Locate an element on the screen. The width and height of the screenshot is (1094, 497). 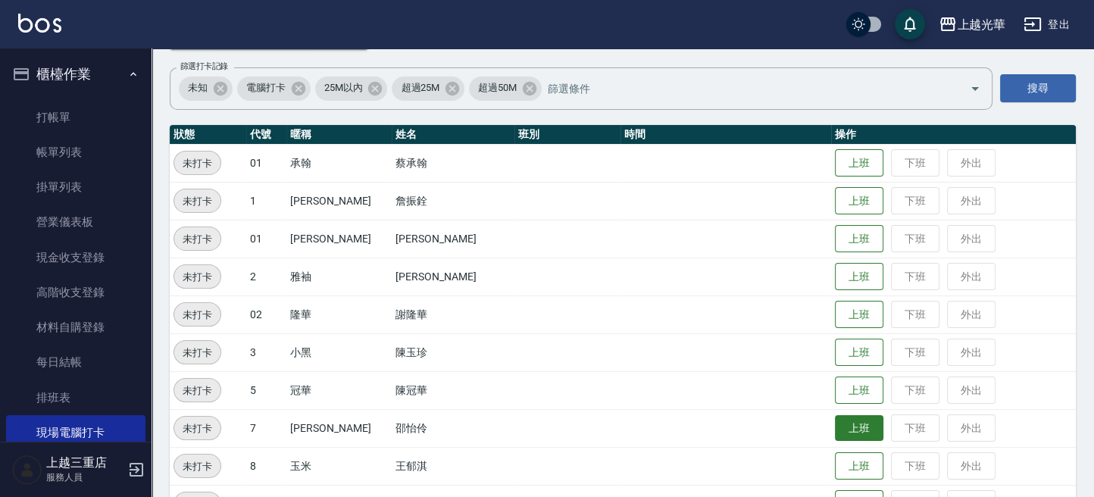
td: 蔡承翰 is located at coordinates (453, 163).